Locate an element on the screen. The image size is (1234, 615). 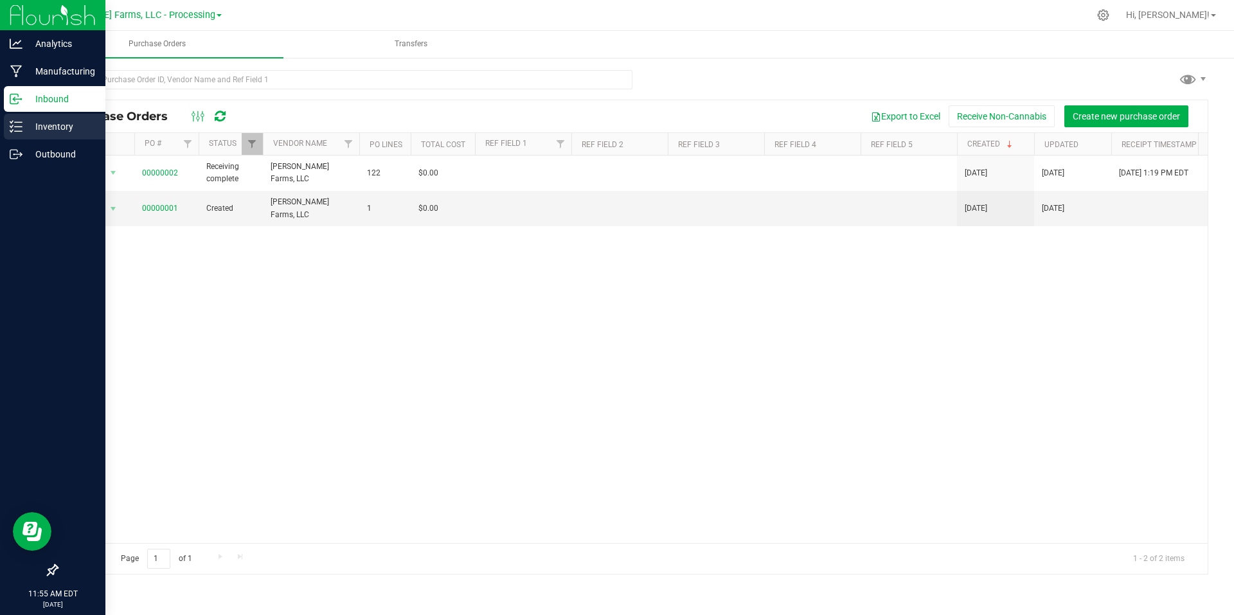
a: Ref Field 1 is located at coordinates (506, 143).